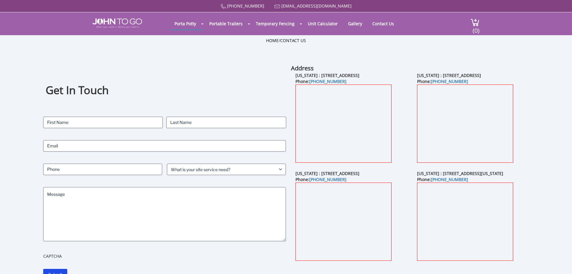  I want to click on a: Gallery, so click(355, 23).